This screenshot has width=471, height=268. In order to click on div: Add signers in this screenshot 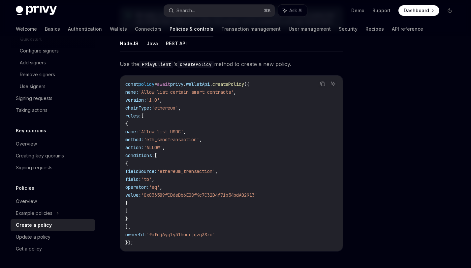, I will do `click(33, 63)`.